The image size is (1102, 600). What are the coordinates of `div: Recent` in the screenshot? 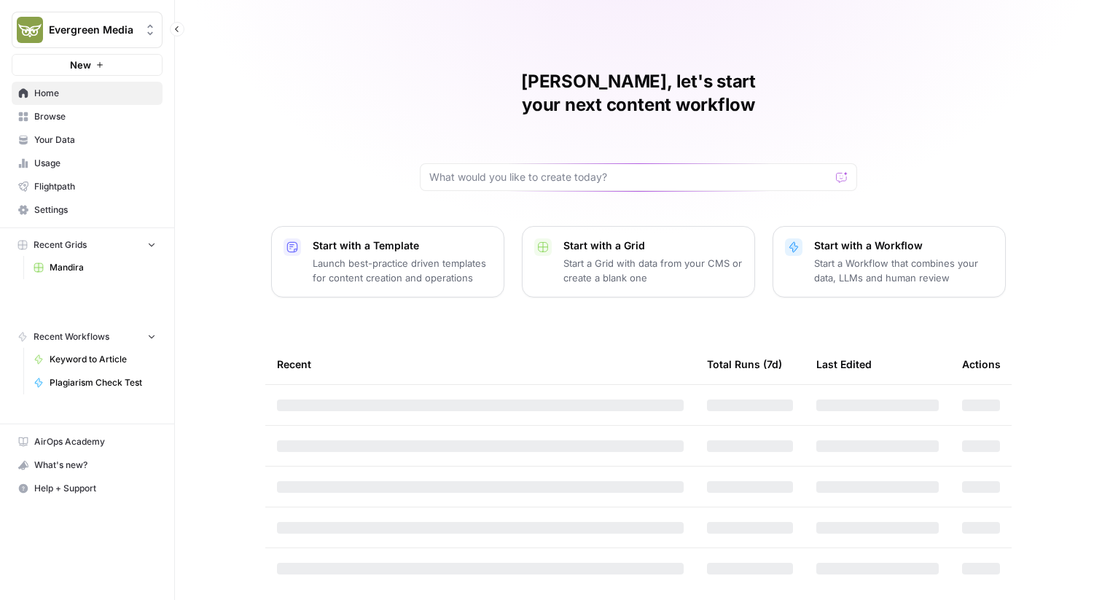 It's located at (480, 364).